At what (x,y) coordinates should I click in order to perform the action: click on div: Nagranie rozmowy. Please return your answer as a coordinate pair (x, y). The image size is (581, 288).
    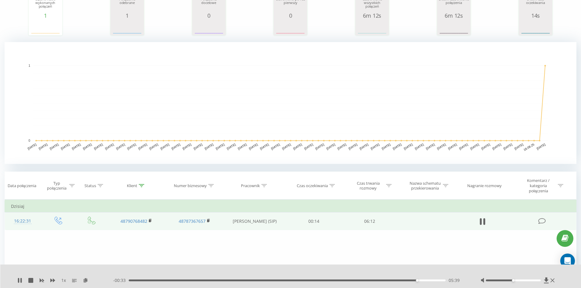
    Looking at the image, I should click on (484, 186).